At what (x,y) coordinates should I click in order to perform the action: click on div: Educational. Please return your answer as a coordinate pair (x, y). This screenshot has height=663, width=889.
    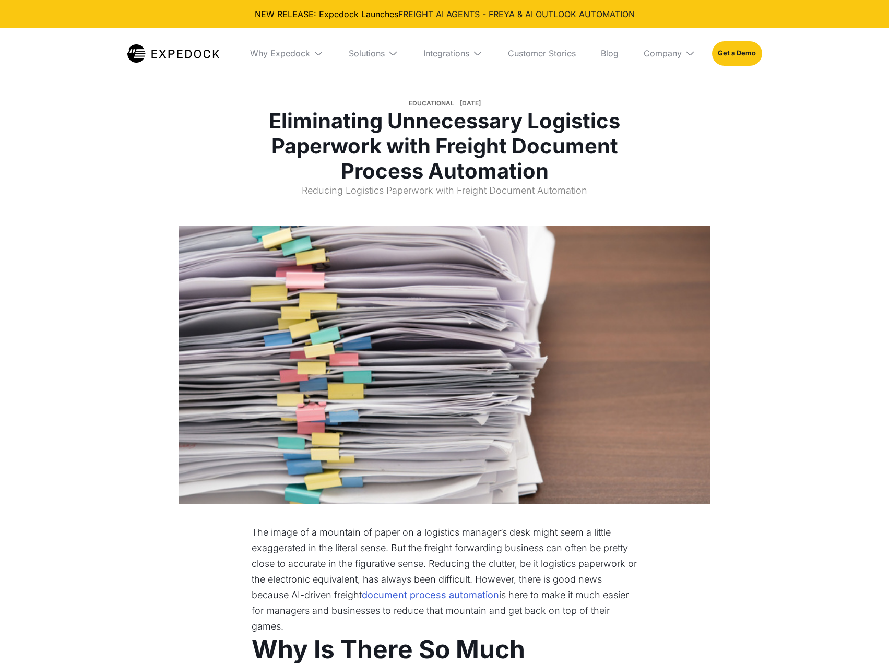
    Looking at the image, I should click on (431, 103).